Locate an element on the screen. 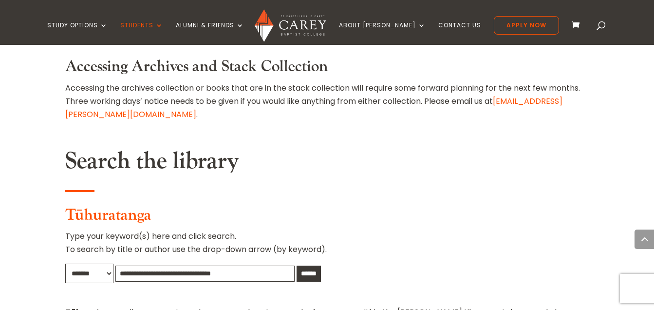 The height and width of the screenshot is (310, 654). a: Apply Now is located at coordinates (527, 25).